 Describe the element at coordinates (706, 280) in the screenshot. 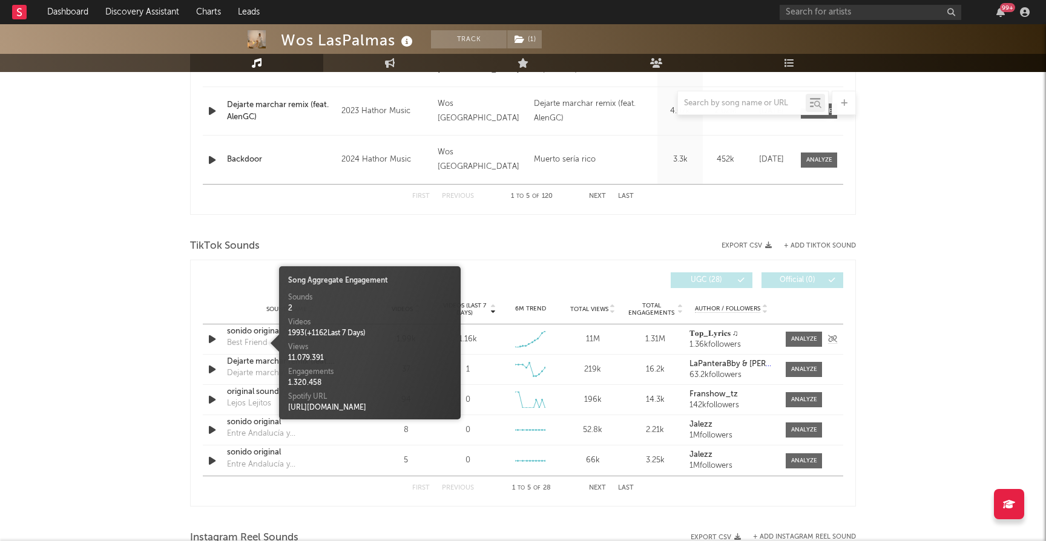

I see `span: UGC ( 28 )` at that location.